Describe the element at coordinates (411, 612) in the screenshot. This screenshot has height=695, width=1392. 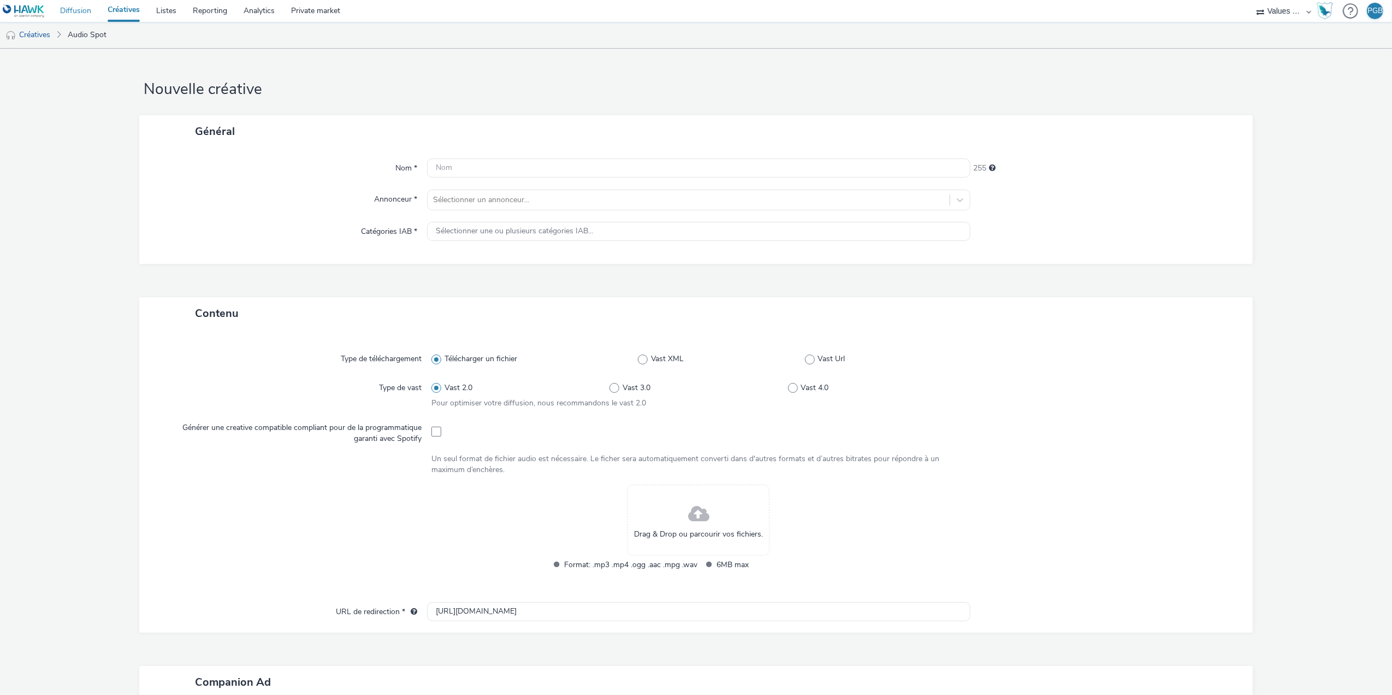
I see `div: L'URL de redirection sera utilisée comme URL de validation avec certains SSP et ce sera l'URL de ...` at that location.